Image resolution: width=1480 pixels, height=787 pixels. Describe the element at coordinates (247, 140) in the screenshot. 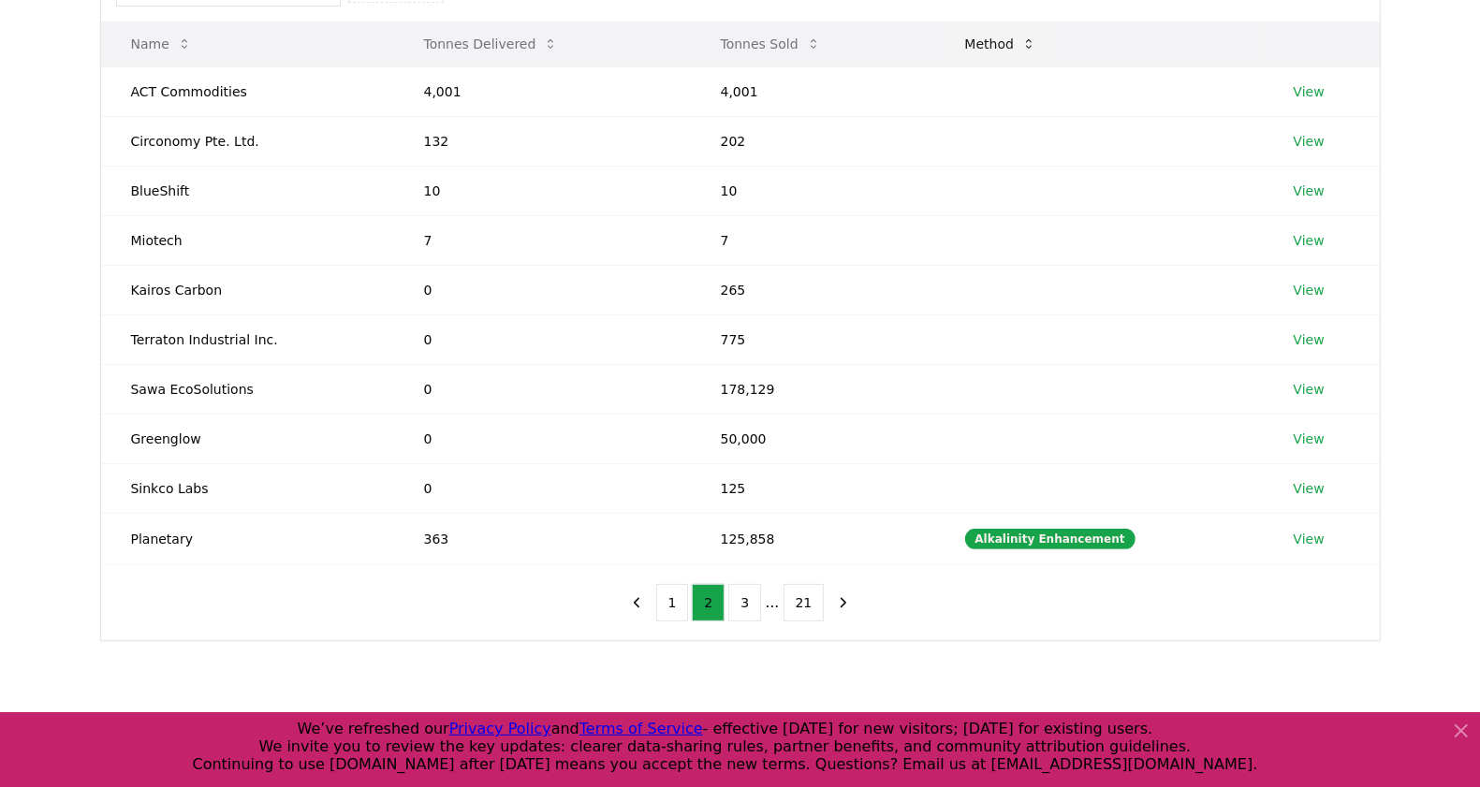

I see `td: Circonomy Pte. Ltd.` at that location.